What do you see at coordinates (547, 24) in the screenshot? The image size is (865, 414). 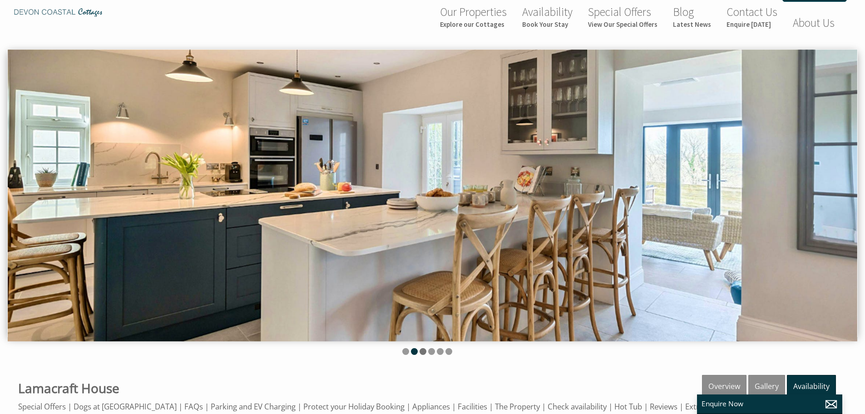 I see `small: Book Your Stay` at bounding box center [547, 24].